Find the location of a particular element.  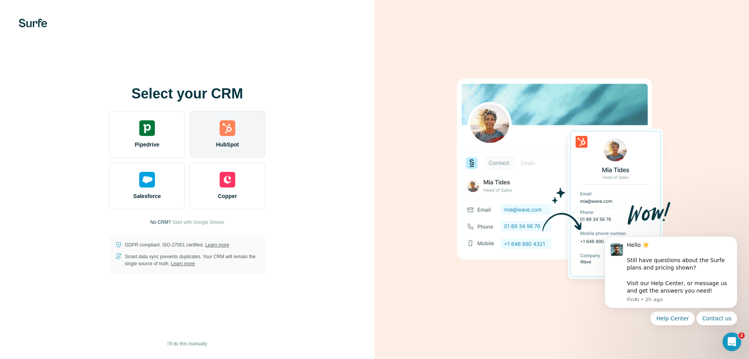

span: Start with Google Sheets is located at coordinates (198, 222).